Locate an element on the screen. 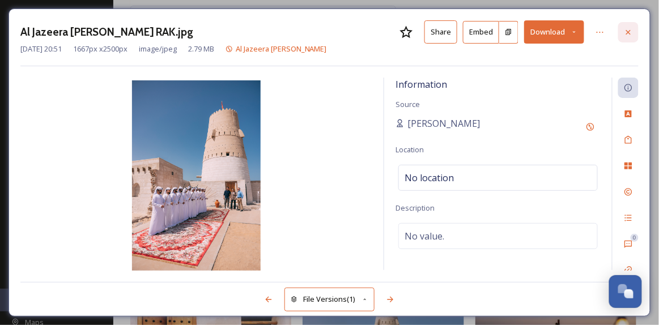  span: Source is located at coordinates (408, 104).